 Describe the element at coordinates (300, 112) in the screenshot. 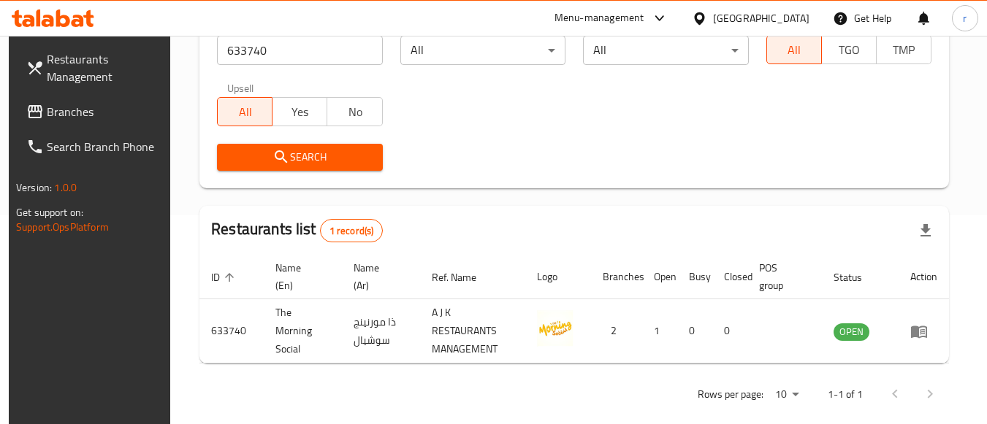

I see `button: Yes` at that location.